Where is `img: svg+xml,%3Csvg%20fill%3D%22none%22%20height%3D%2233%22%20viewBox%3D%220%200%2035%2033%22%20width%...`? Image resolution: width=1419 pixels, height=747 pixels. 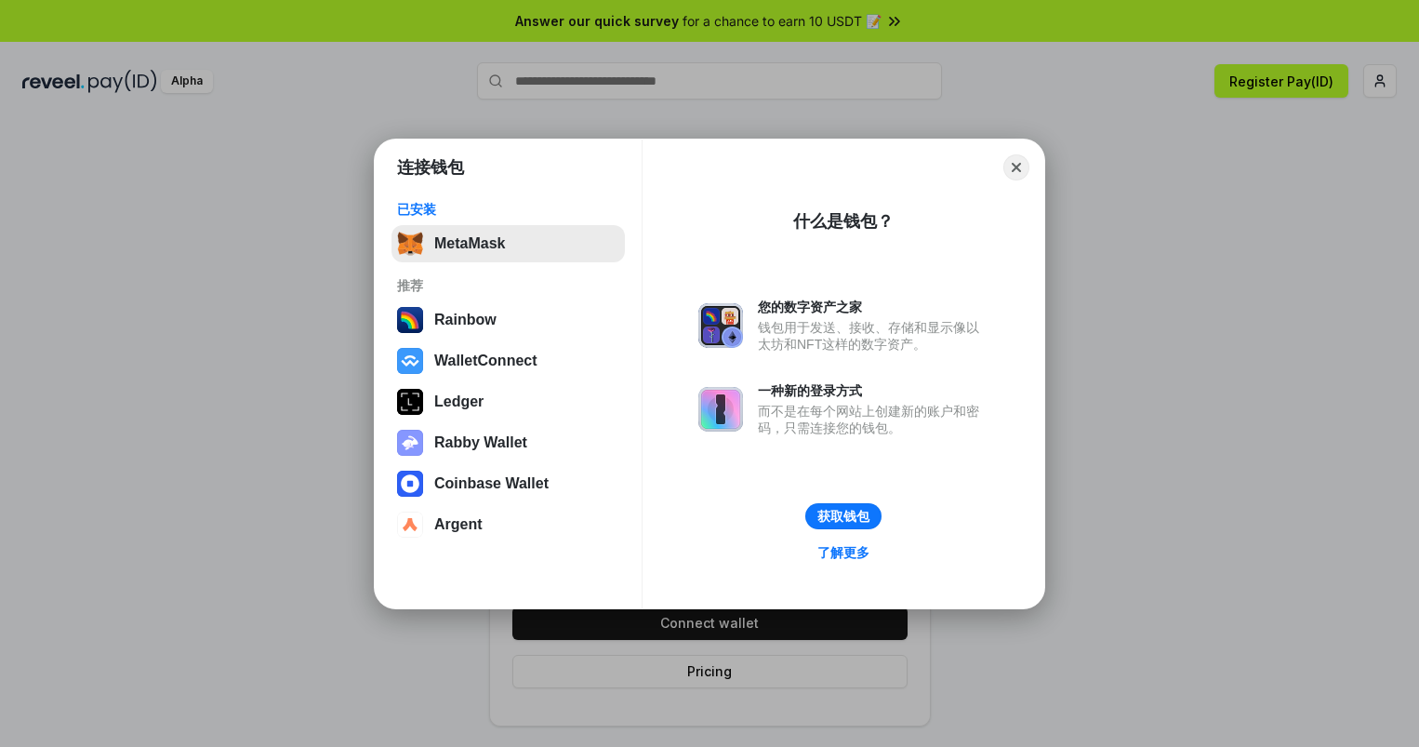 img: svg+xml,%3Csvg%20fill%3D%22none%22%20height%3D%2233%22%20viewBox%3D%220%200%2035%2033%22%20width%... is located at coordinates (410, 244).